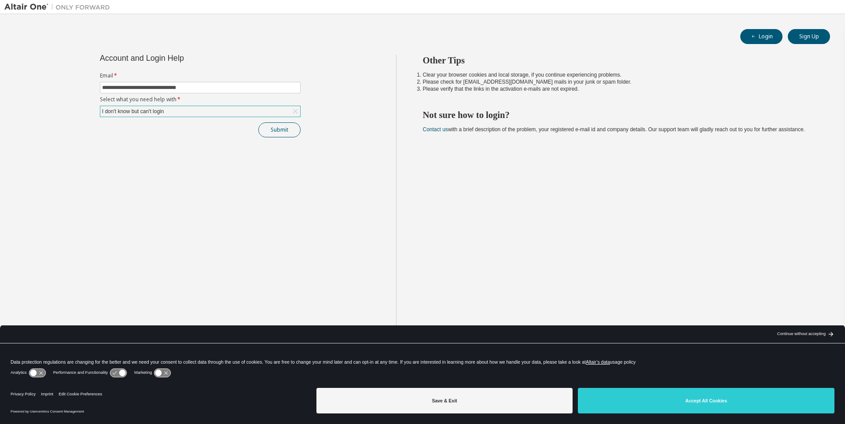 The width and height of the screenshot is (845, 424). Describe the element at coordinates (808, 37) in the screenshot. I see `button: Sign Up` at that location.